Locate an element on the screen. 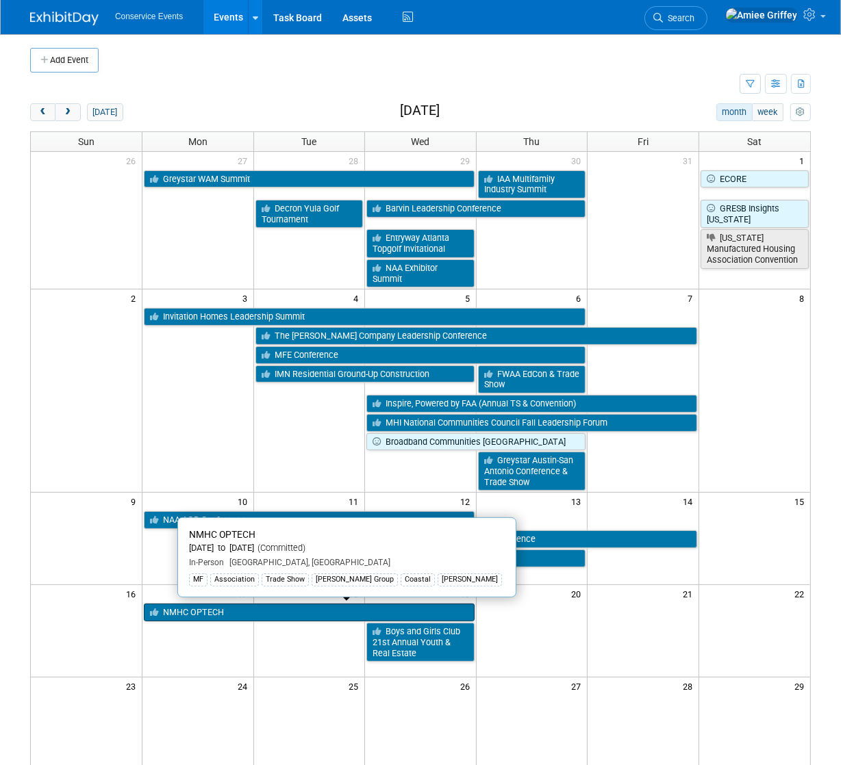 The image size is (841, 765). a: Greystar Austin-San Antonio Conference & Trade Show is located at coordinates (532, 471).